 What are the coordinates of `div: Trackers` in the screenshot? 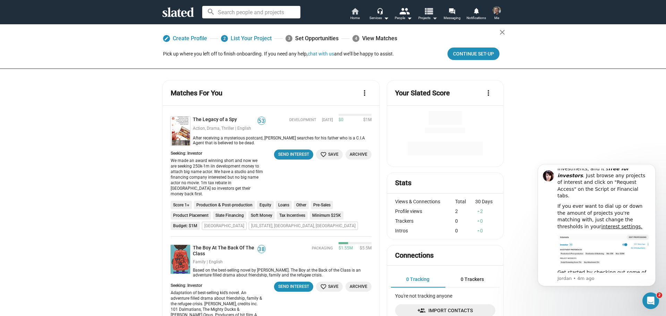 It's located at (425, 221).